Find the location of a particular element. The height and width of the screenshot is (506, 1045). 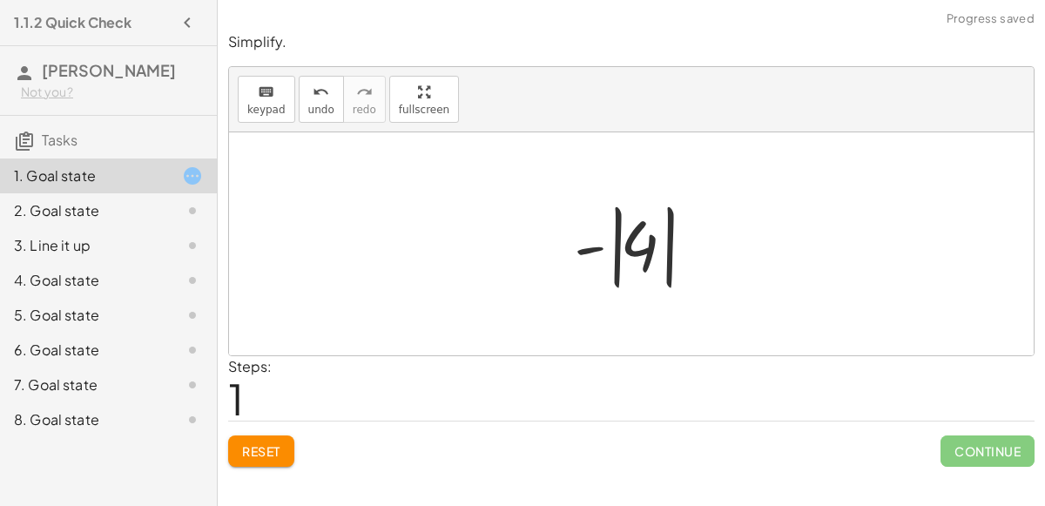

h4: 1.1.2 Quick Check is located at coordinates (72, 23).